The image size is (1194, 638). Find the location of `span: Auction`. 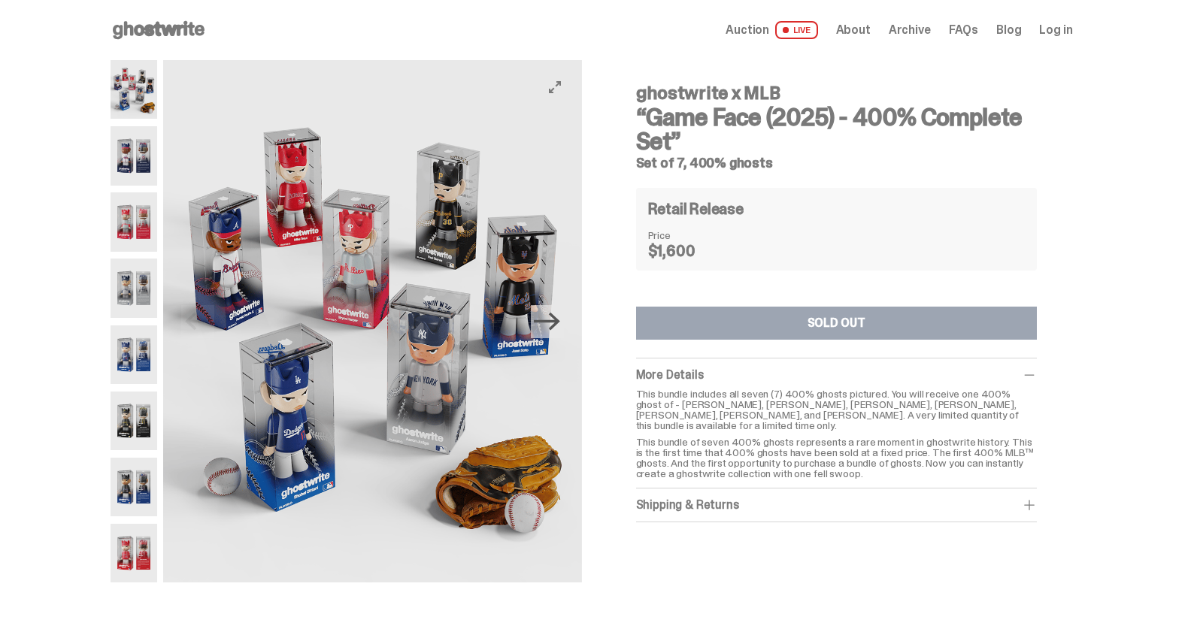

span: Auction is located at coordinates (747, 30).